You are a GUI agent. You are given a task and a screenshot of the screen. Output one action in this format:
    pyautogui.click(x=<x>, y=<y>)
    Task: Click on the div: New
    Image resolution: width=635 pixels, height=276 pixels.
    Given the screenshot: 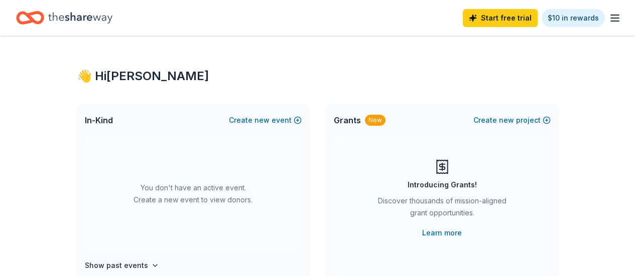 What is the action you would take?
    pyautogui.click(x=375, y=120)
    